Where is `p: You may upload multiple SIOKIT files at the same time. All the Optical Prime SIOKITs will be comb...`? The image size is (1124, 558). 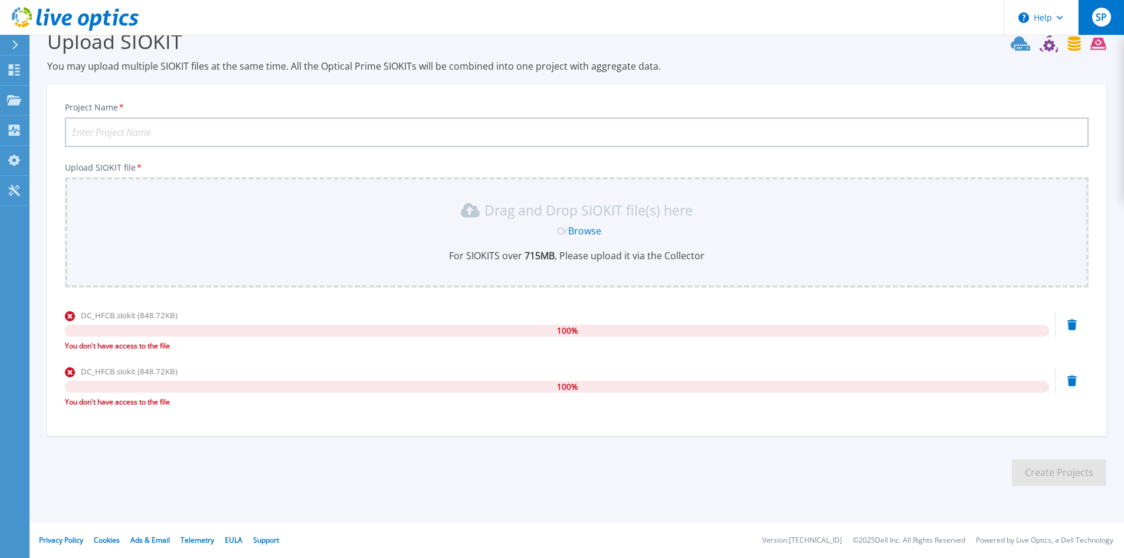 p: You may upload multiple SIOKIT files at the same time. All the Optical Prime SIOKITs will be comb... is located at coordinates (577, 66).